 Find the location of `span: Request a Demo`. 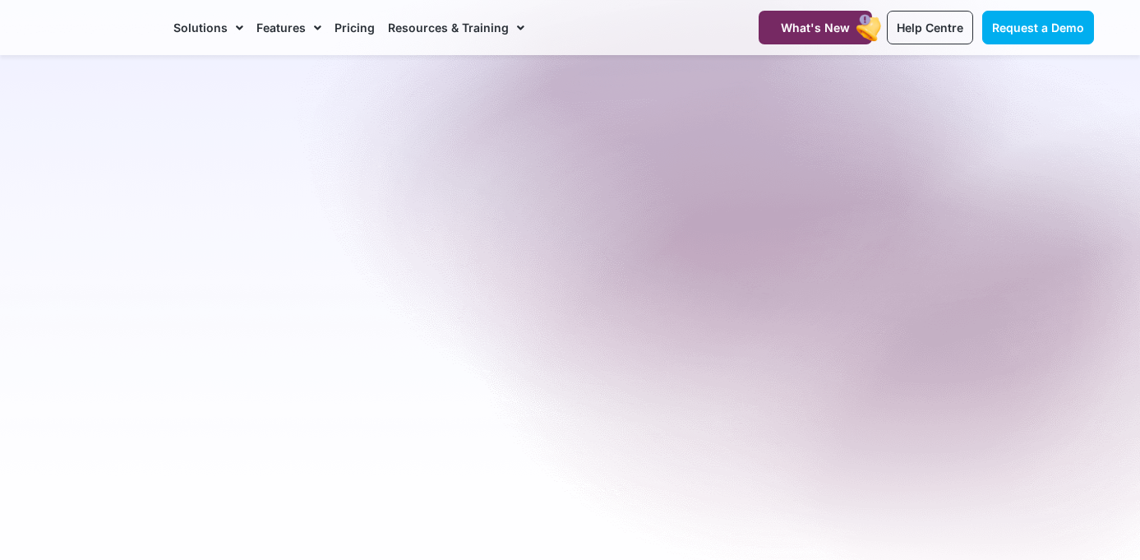

span: Request a Demo is located at coordinates (1038, 27).